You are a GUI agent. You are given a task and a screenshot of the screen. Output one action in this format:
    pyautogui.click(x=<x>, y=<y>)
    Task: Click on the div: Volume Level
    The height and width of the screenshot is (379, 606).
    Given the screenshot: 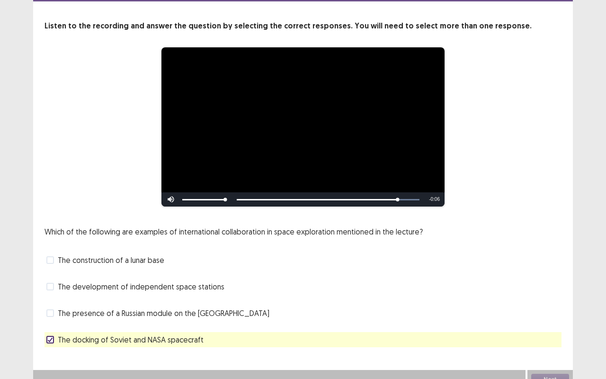 What is the action you would take?
    pyautogui.click(x=204, y=199)
    